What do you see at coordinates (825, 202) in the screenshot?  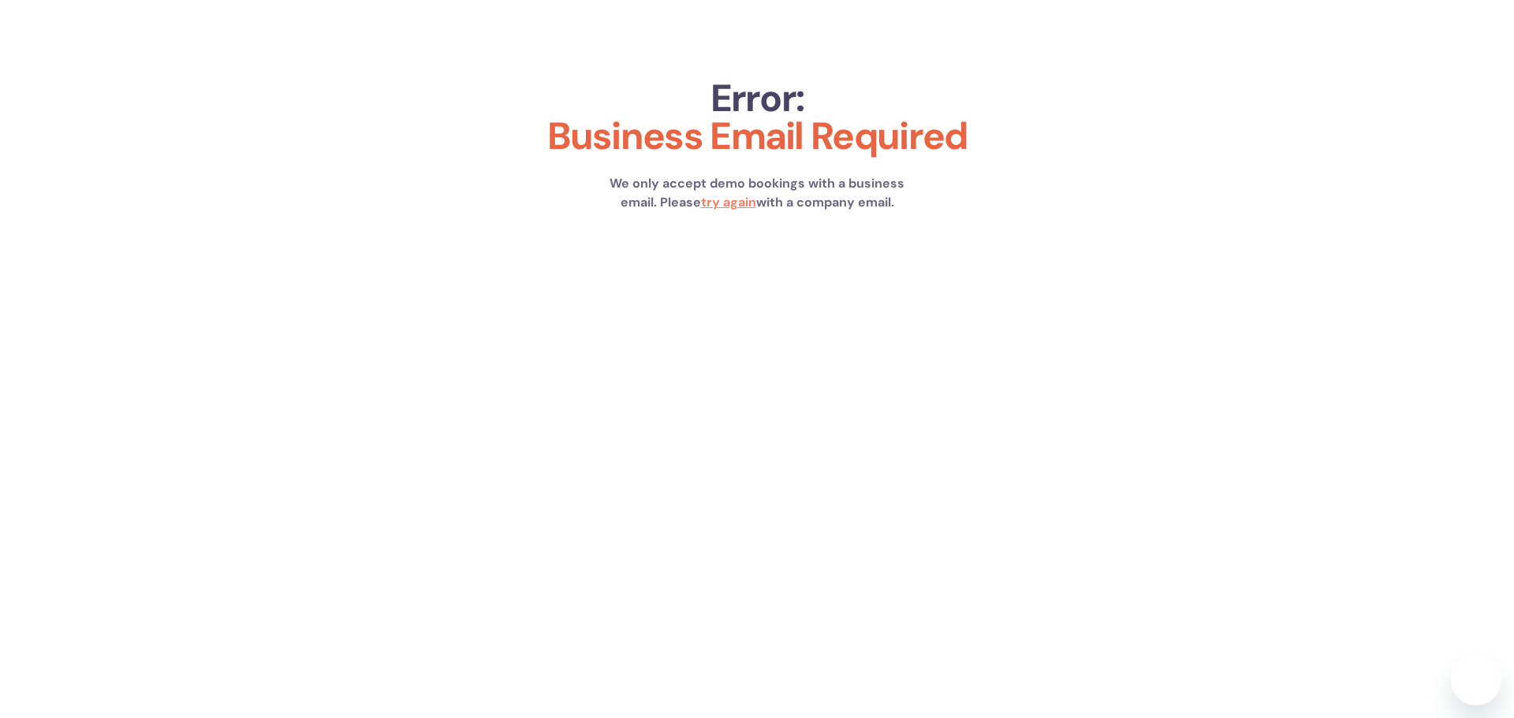 I see `strong: with a company email.` at bounding box center [825, 202].